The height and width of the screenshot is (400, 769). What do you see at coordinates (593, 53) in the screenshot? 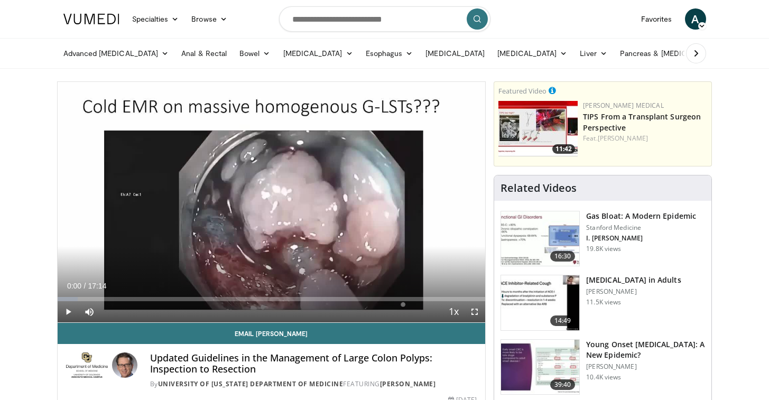
I see `a: Liver` at bounding box center [593, 53].